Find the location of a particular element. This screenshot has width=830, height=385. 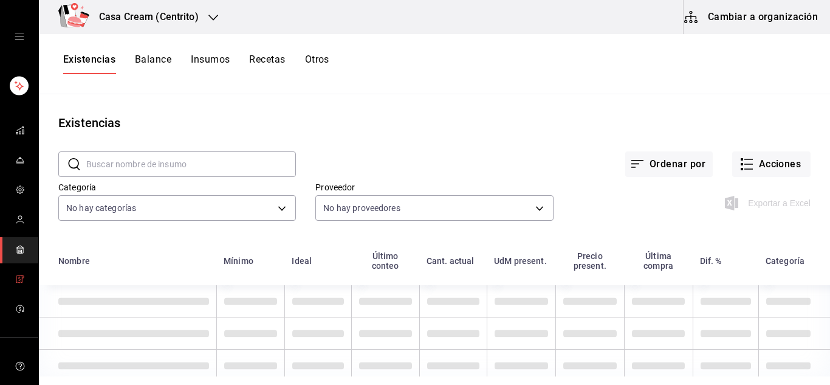

button: Acciones is located at coordinates (772, 164).